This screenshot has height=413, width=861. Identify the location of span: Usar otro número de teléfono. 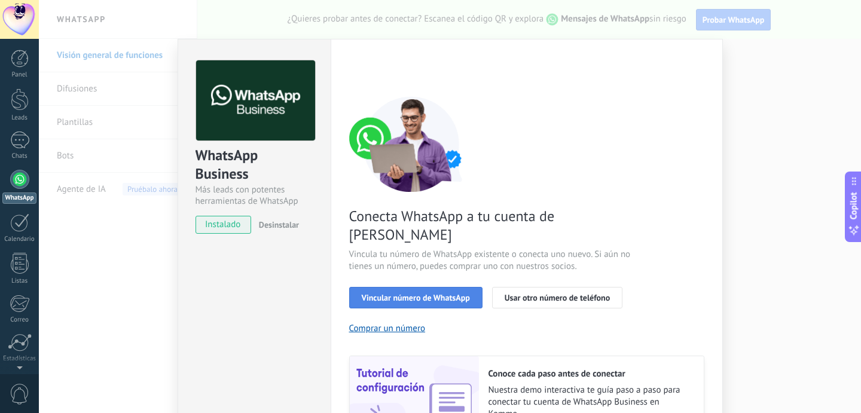
(557, 298).